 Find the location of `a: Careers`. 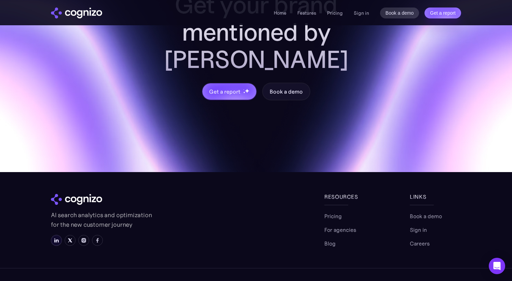

a: Careers is located at coordinates (420, 244).